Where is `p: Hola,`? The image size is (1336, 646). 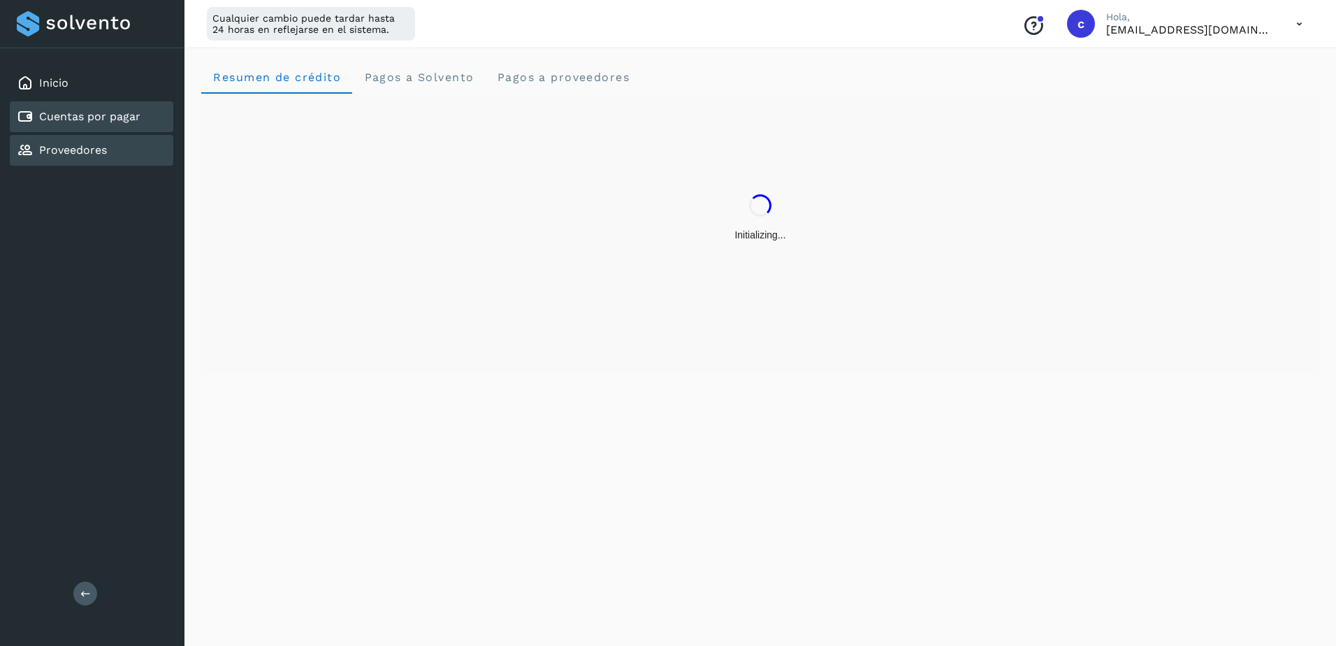 p: Hola, is located at coordinates (1190, 17).